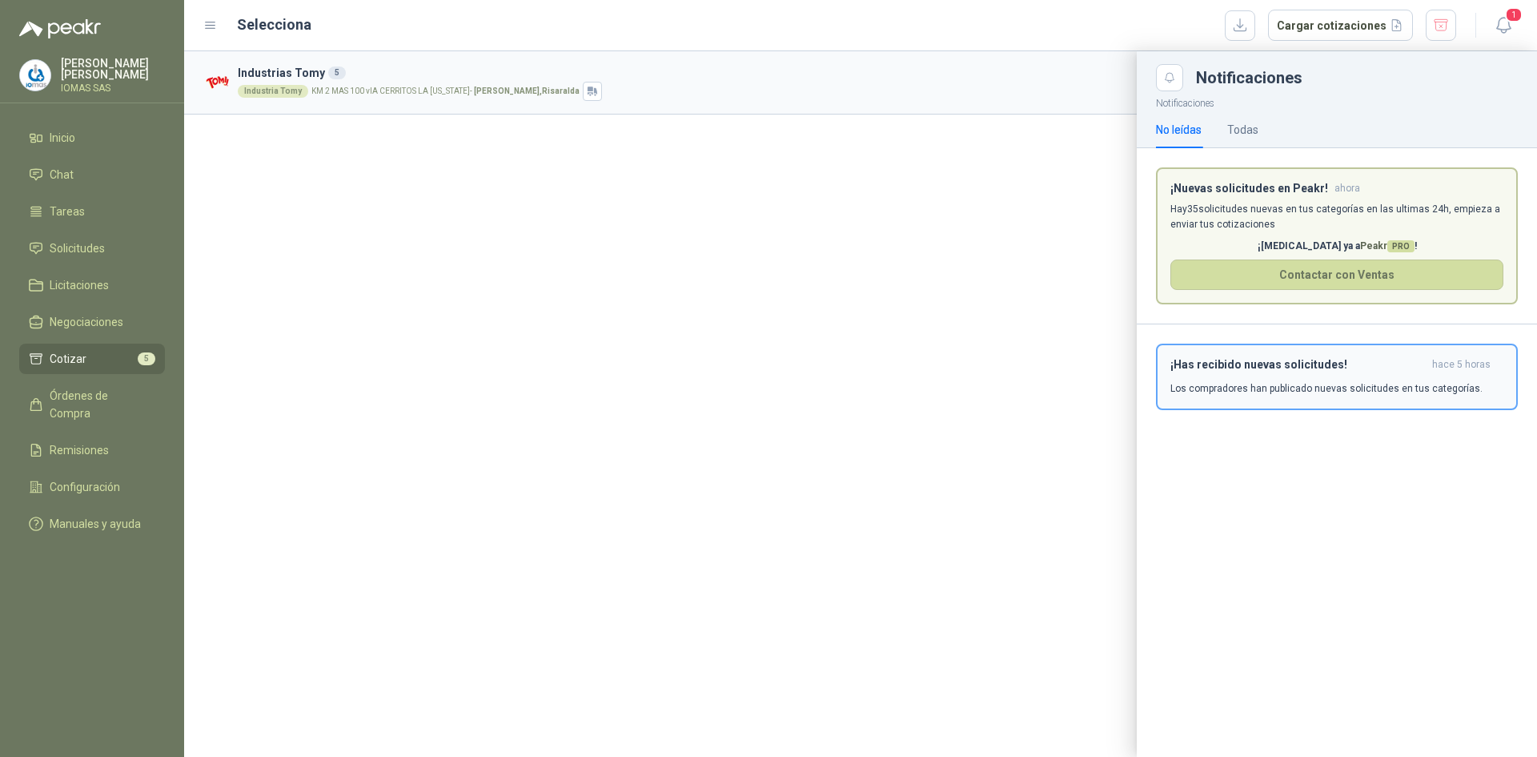  I want to click on span: Licitaciones, so click(79, 285).